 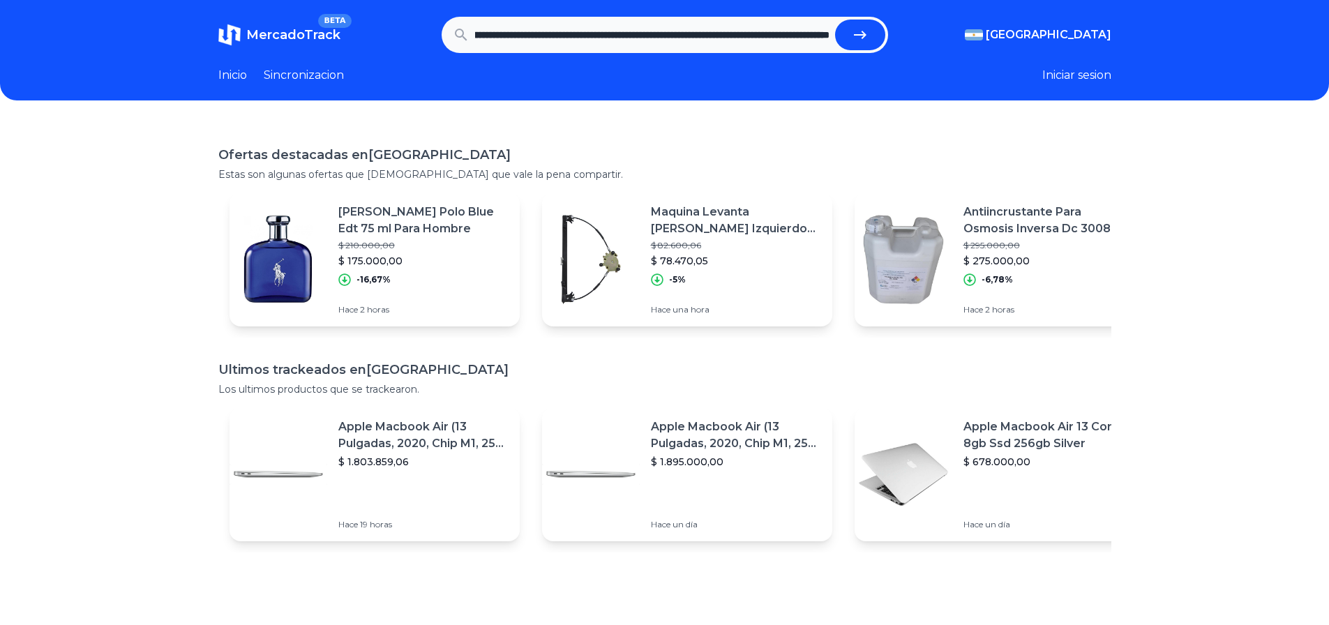 What do you see at coordinates (1049, 435) in the screenshot?
I see `p: Apple Macbook Air 13 Core I5 8gb Ssd 256gb Silver` at bounding box center [1049, 435].